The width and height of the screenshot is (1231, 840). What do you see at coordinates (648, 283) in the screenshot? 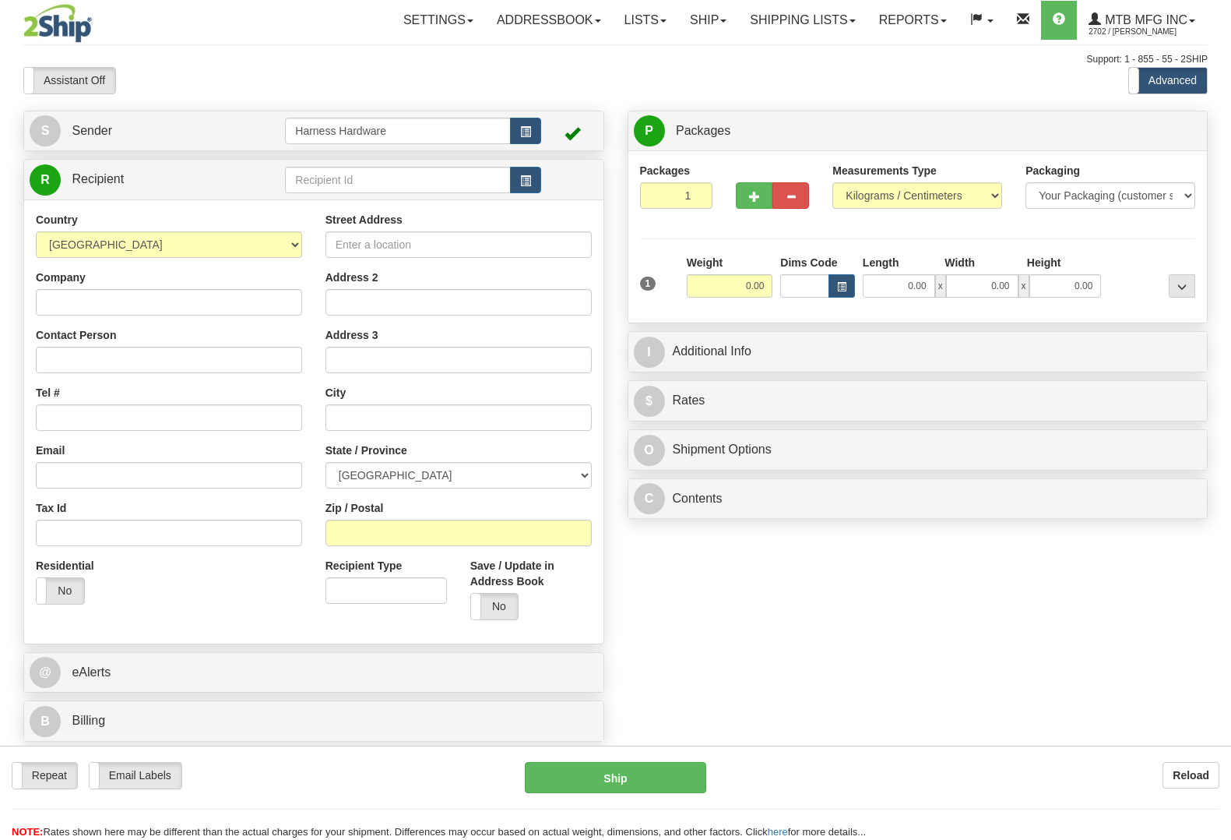
I see `span: 1` at bounding box center [648, 283].